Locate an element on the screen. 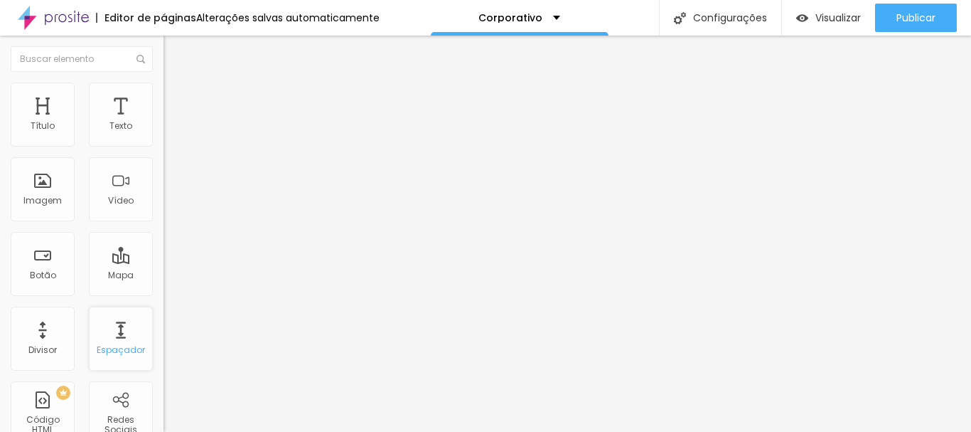 The height and width of the screenshot is (432, 971). div: Alterações salvas automaticamente is located at coordinates (288, 18).